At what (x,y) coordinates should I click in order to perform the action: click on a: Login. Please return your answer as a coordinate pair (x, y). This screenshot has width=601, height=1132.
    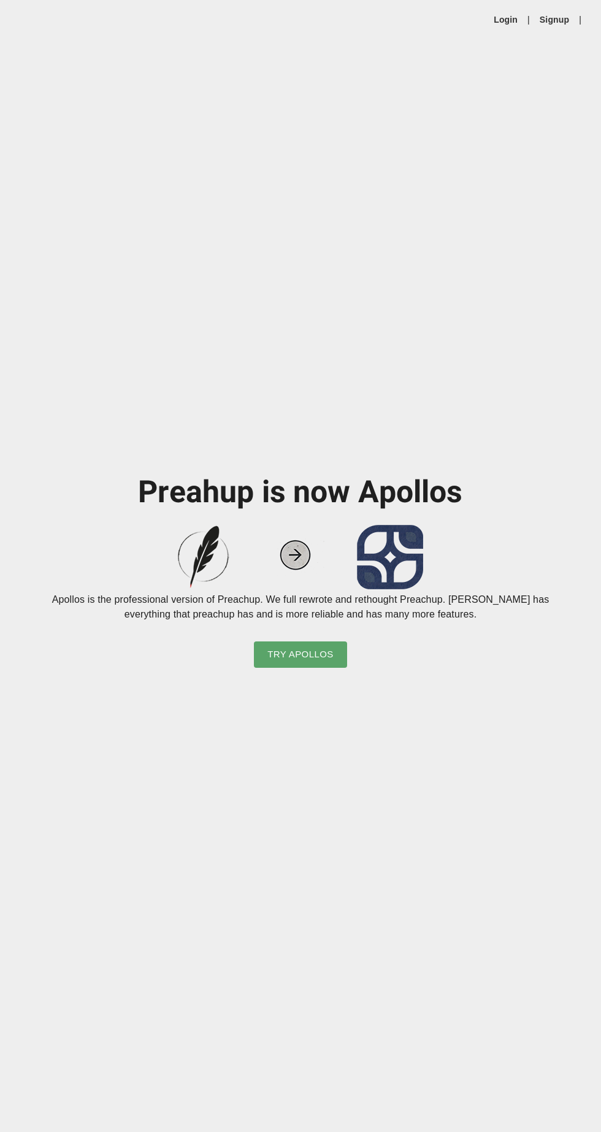
    Looking at the image, I should click on (505, 20).